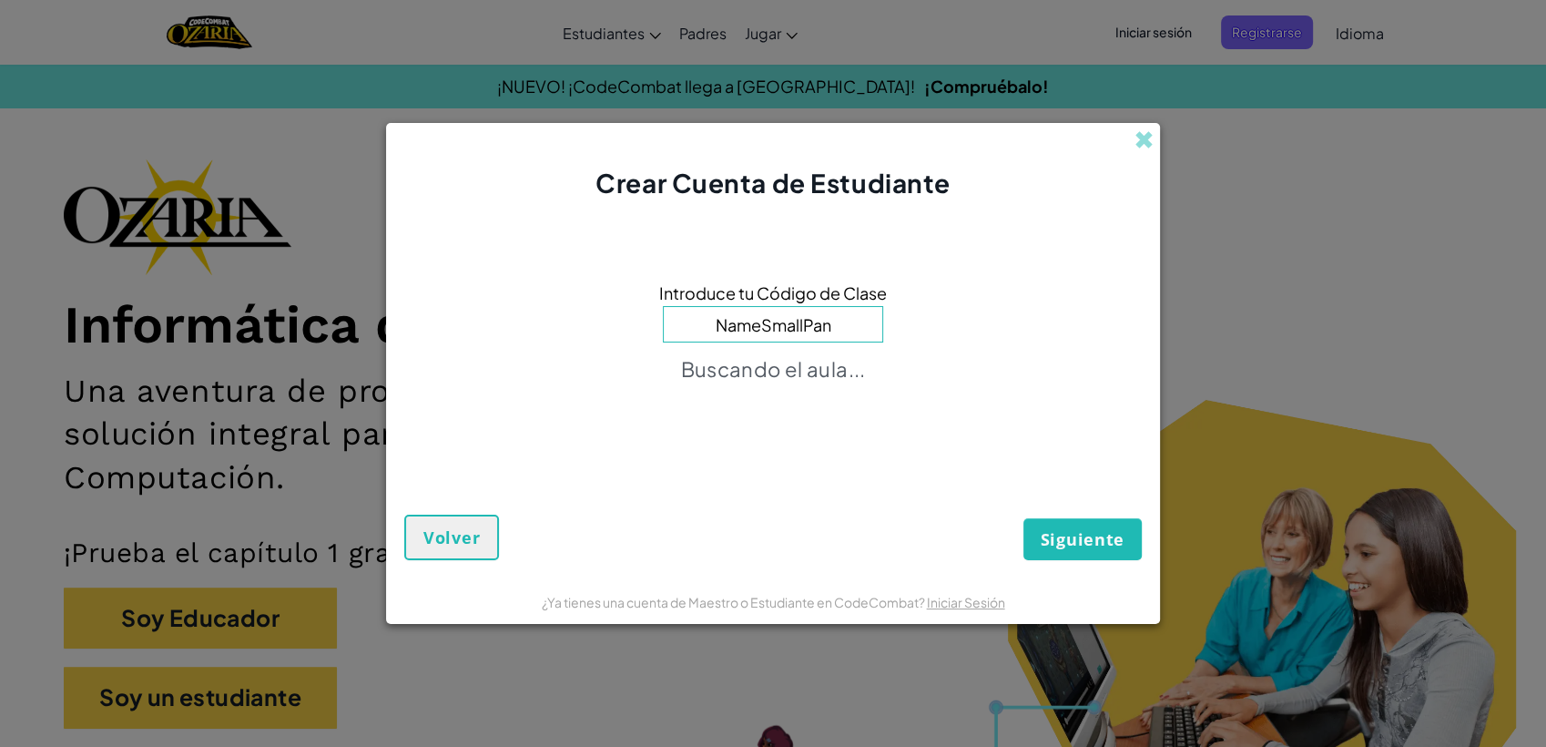 Image resolution: width=1546 pixels, height=747 pixels. I want to click on p: Buscando el aula..., so click(772, 369).